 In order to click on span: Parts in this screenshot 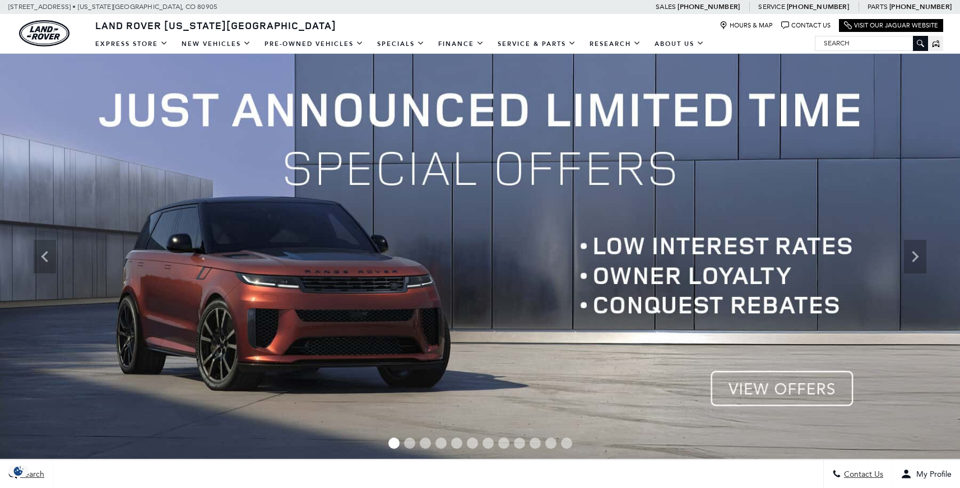, I will do `click(878, 7)`.